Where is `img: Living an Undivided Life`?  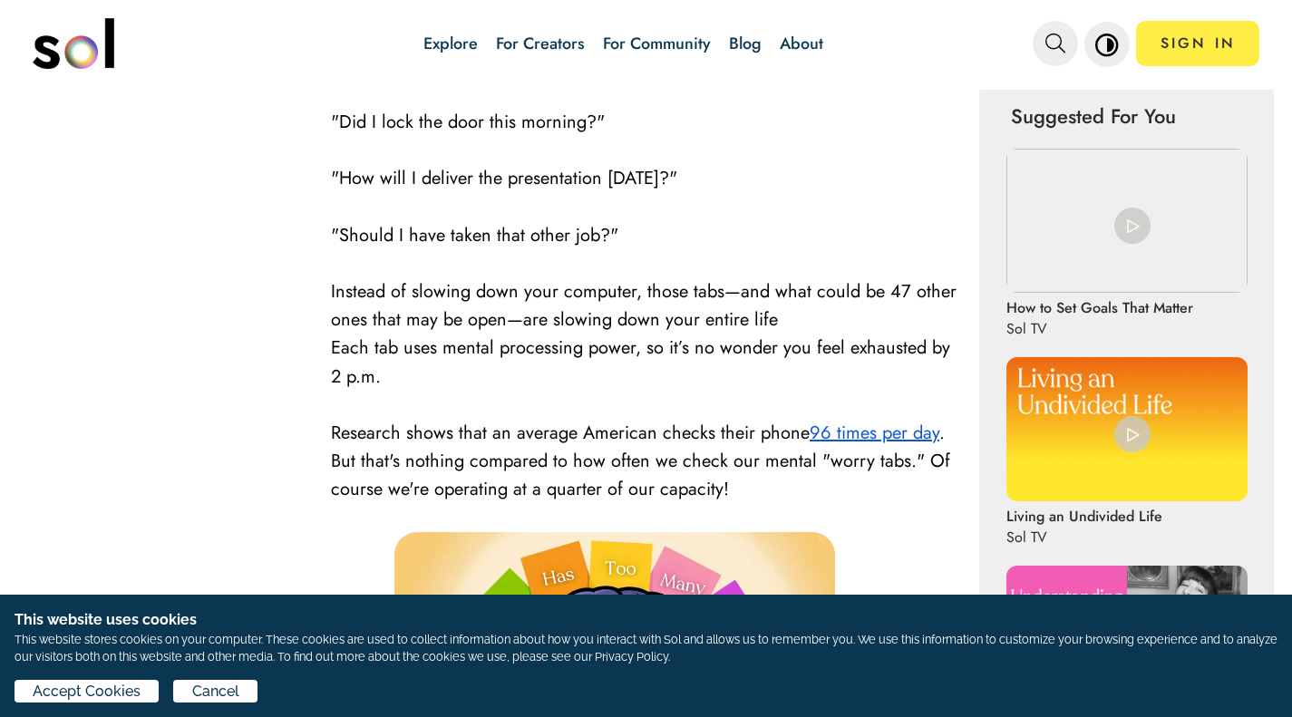 img: Living an Undivided Life is located at coordinates (1127, 429).